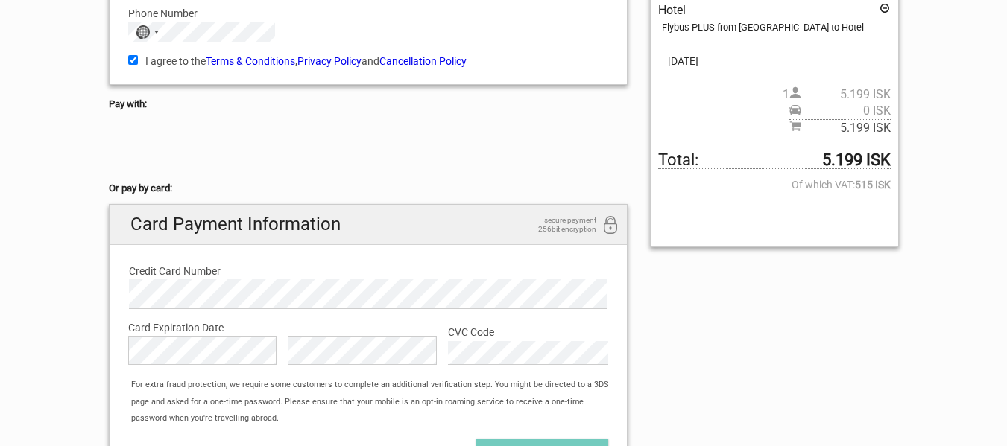  Describe the element at coordinates (846, 111) in the screenshot. I see `span: 0 ISK` at that location.